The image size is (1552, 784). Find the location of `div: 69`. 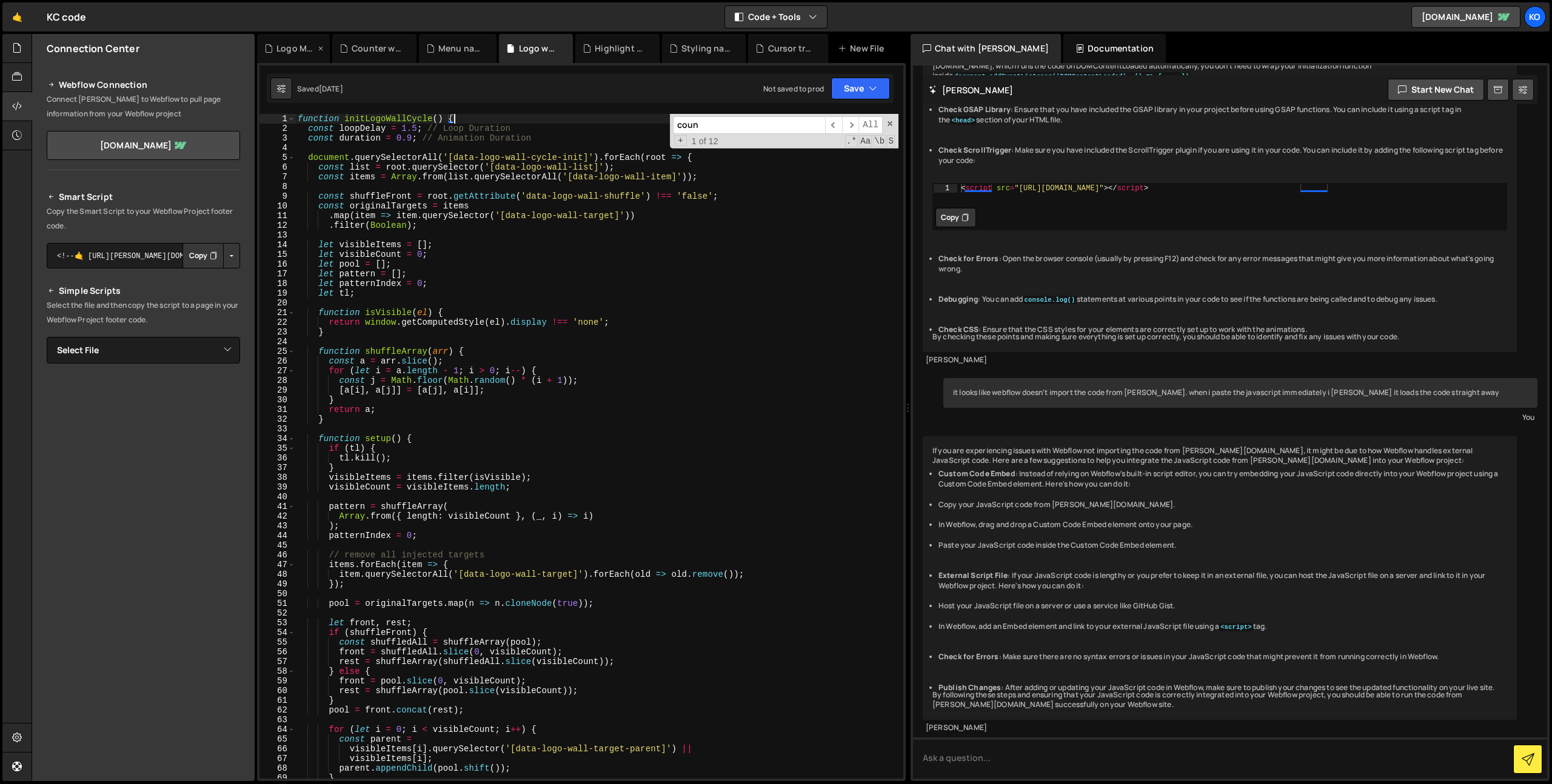

div: 69 is located at coordinates (277, 778).